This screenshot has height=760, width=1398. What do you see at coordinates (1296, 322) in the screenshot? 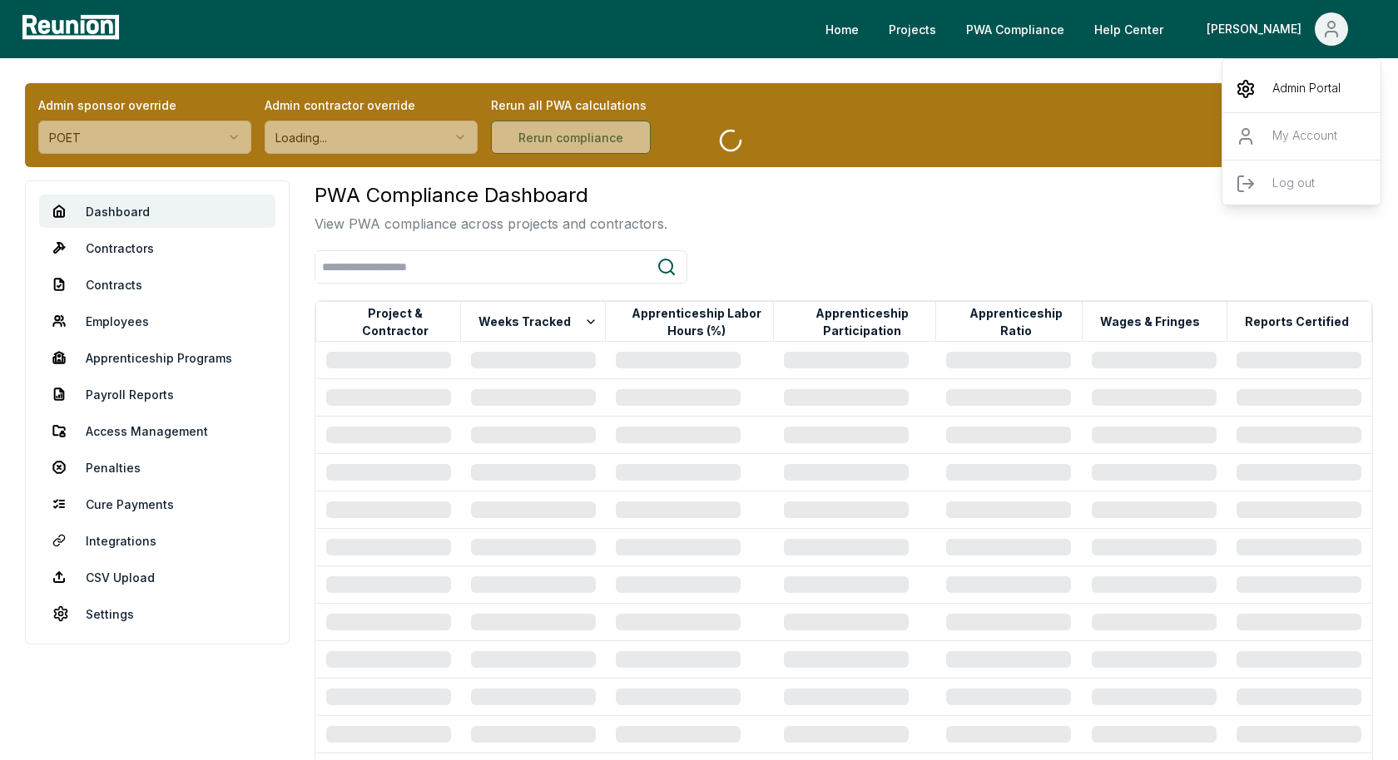
I see `button: Reports Certified` at bounding box center [1296, 322].